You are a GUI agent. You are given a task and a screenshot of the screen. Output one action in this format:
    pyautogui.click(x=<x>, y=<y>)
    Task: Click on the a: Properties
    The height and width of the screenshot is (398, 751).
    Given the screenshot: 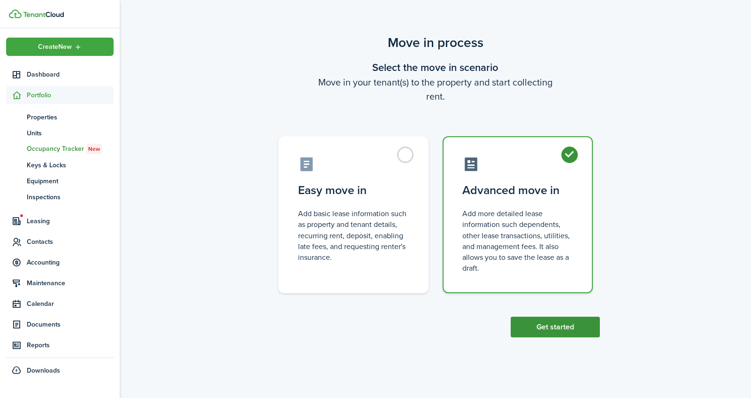 What is the action you would take?
    pyautogui.click(x=60, y=117)
    